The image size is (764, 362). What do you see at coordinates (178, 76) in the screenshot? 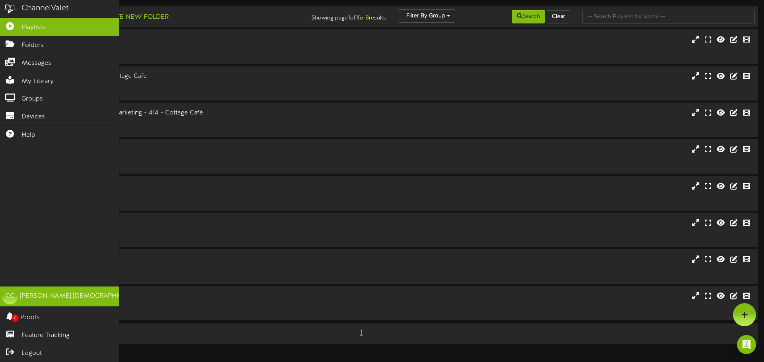
I see `div: America Fork - 1547 - Cottage Cafe` at bounding box center [178, 76].